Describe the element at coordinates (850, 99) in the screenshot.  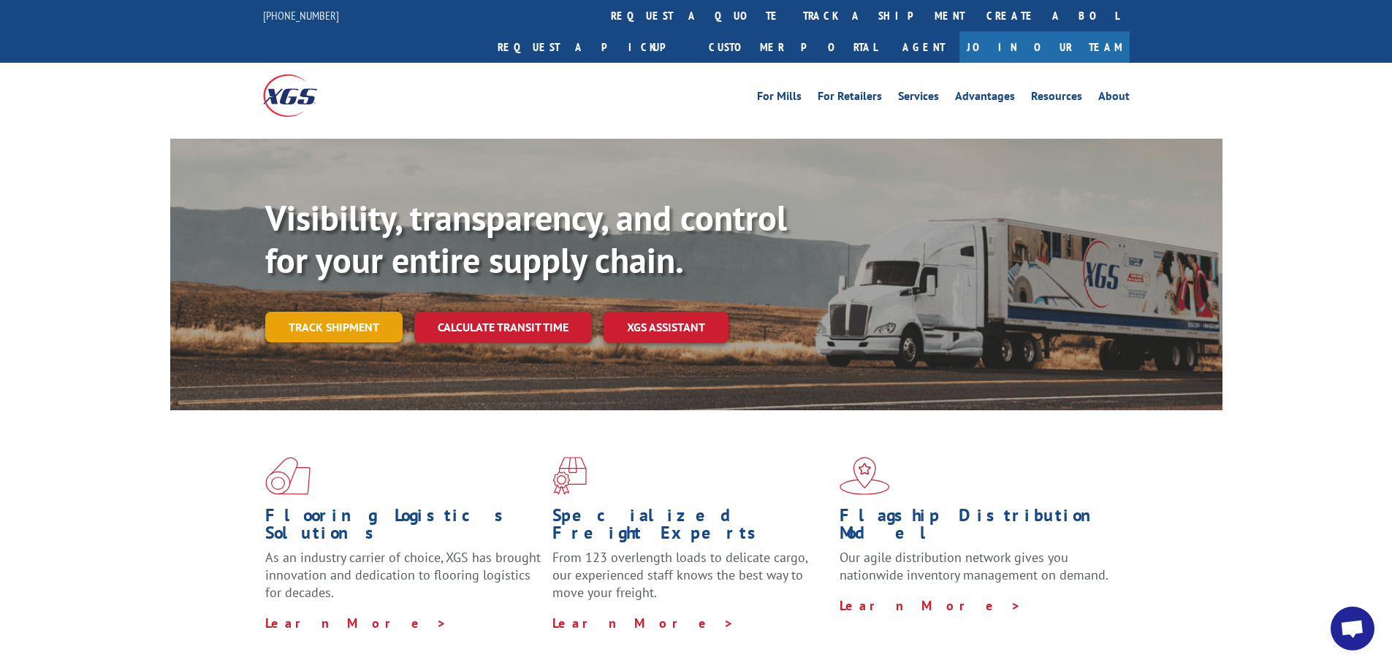
I see `a: For Retailers` at that location.